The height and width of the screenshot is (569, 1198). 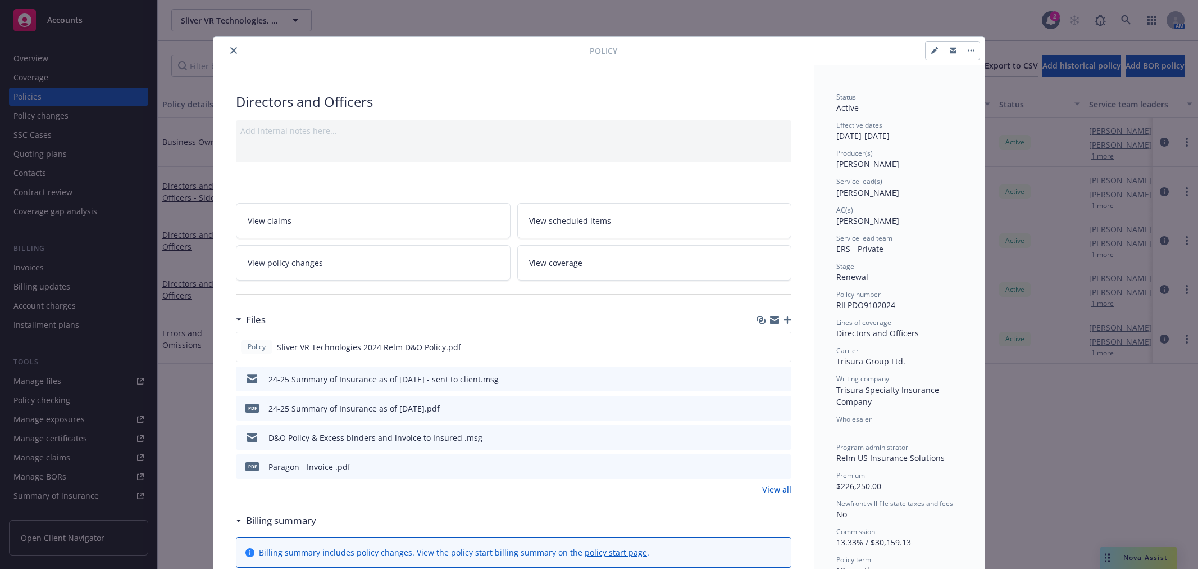 I want to click on span: Policy number, so click(x=859, y=294).